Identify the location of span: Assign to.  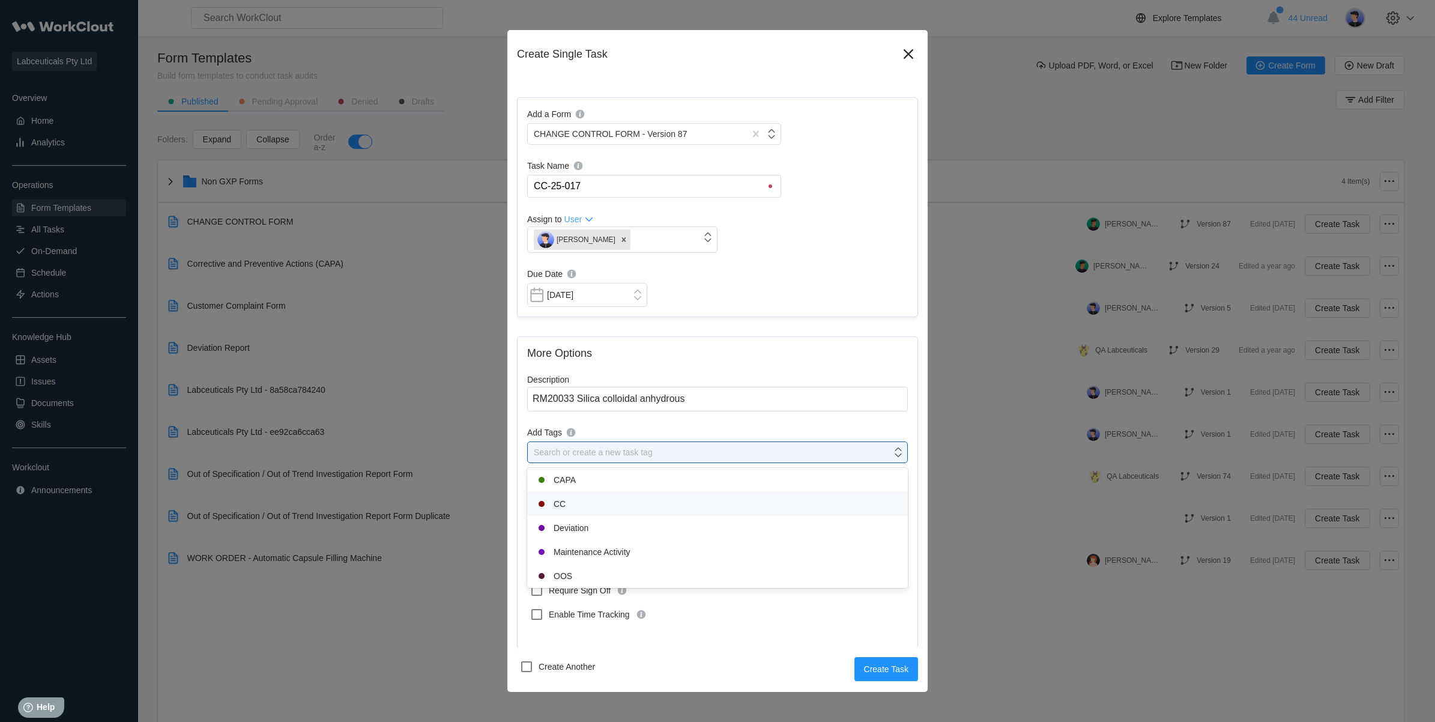
(545, 219).